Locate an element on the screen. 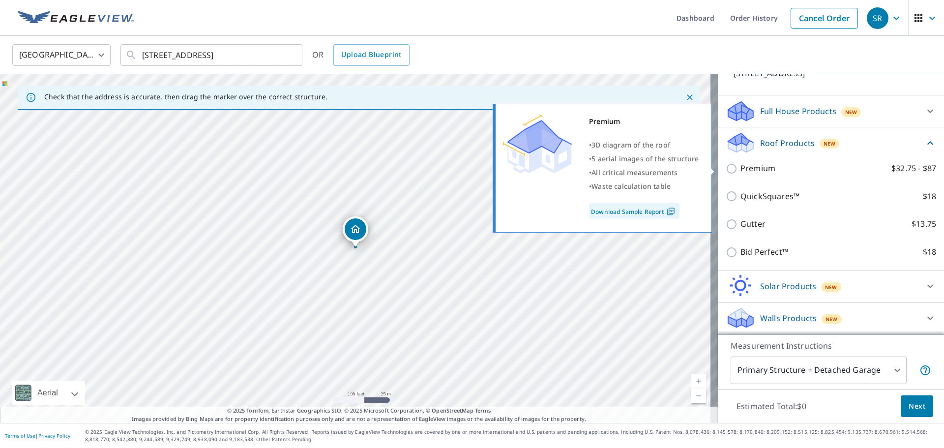 The width and height of the screenshot is (944, 448). a: Upload Blueprint is located at coordinates (371, 55).